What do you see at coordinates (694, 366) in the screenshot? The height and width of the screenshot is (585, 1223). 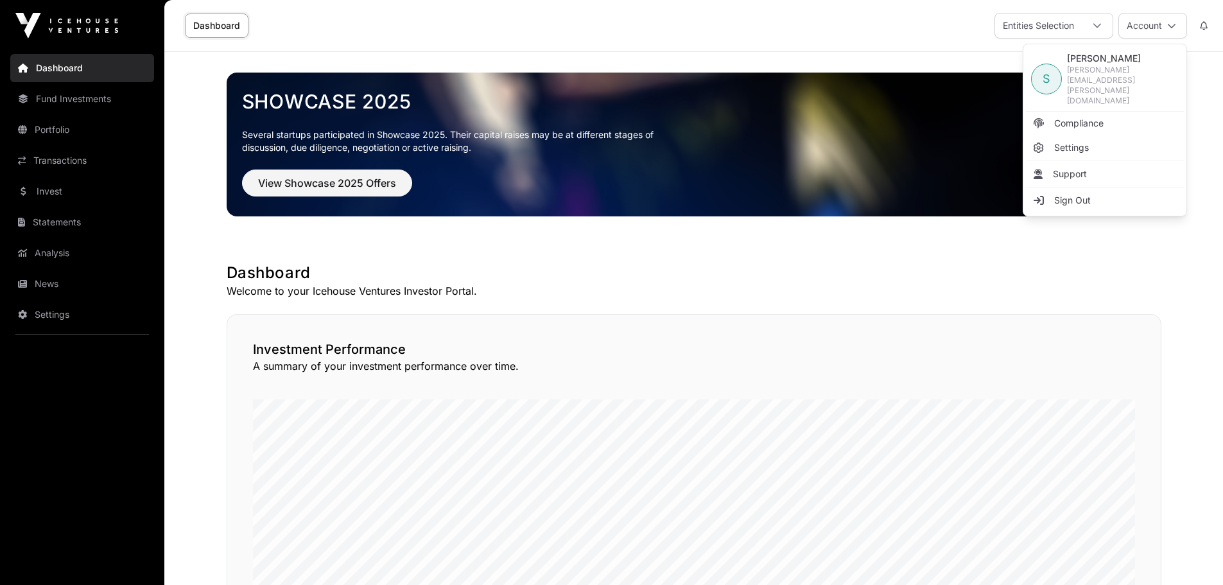 I see `p: A summary of your investment performance over time.` at bounding box center [694, 366].